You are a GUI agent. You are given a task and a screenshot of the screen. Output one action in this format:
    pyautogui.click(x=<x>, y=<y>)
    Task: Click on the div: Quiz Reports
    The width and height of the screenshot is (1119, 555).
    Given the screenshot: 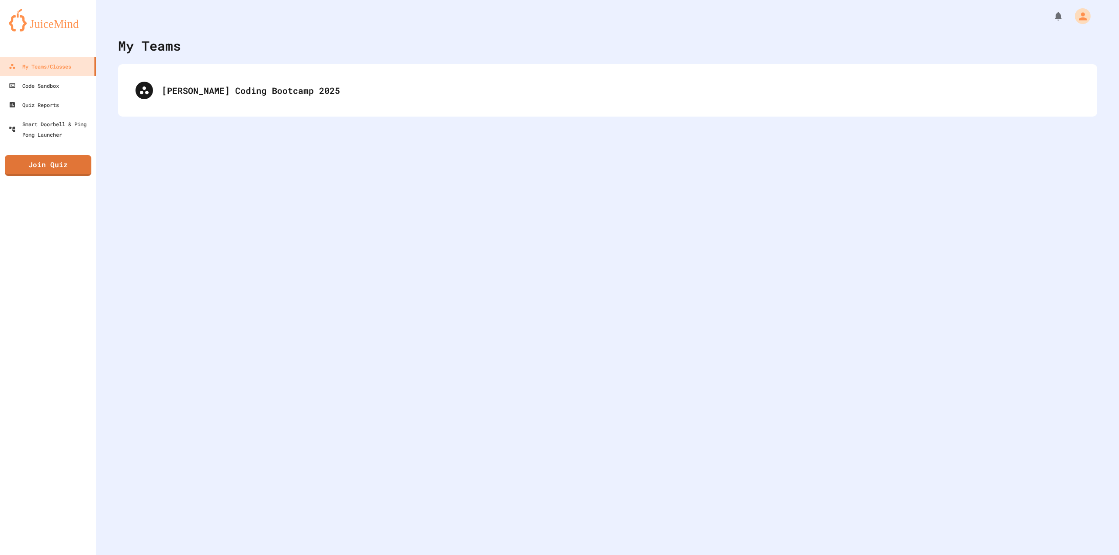 What is the action you would take?
    pyautogui.click(x=34, y=105)
    